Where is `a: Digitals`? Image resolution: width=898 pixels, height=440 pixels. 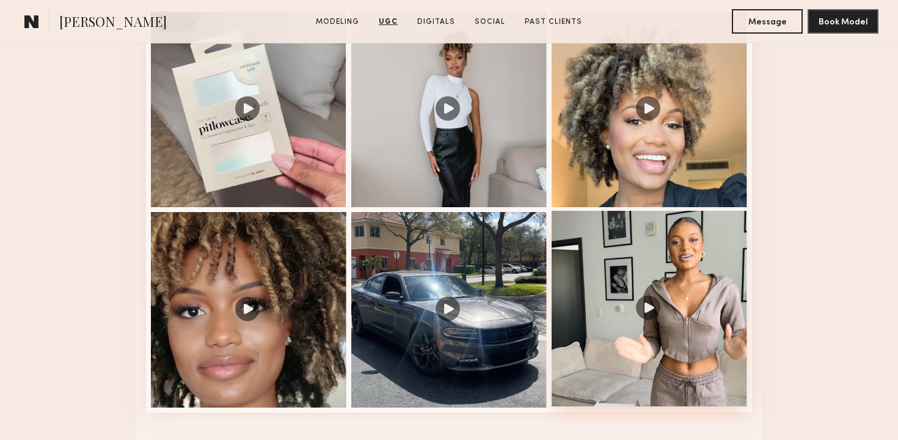 a: Digitals is located at coordinates (436, 22).